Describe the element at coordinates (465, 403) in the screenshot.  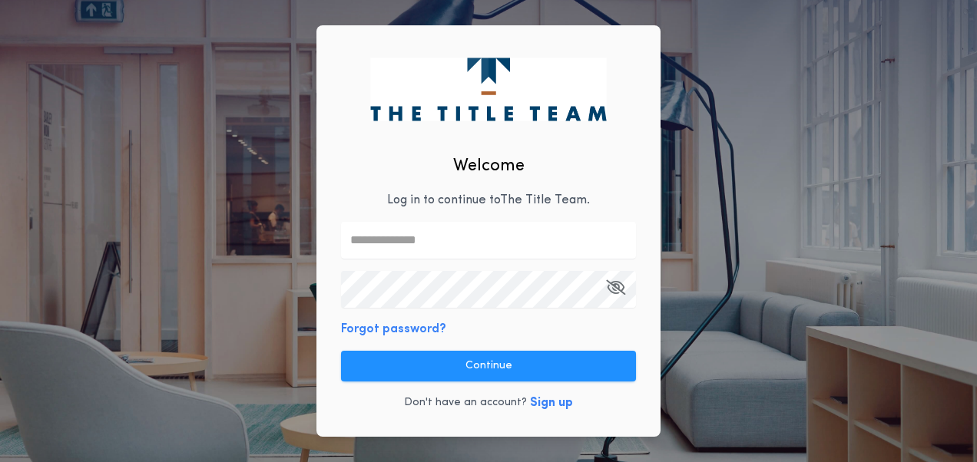
I see `p: Don't have an account?` at that location.